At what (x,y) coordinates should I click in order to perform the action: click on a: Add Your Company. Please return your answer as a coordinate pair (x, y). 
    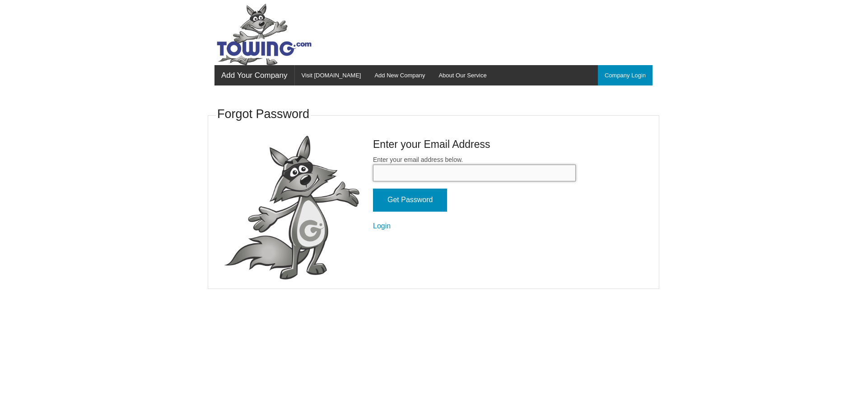
    Looking at the image, I should click on (254, 75).